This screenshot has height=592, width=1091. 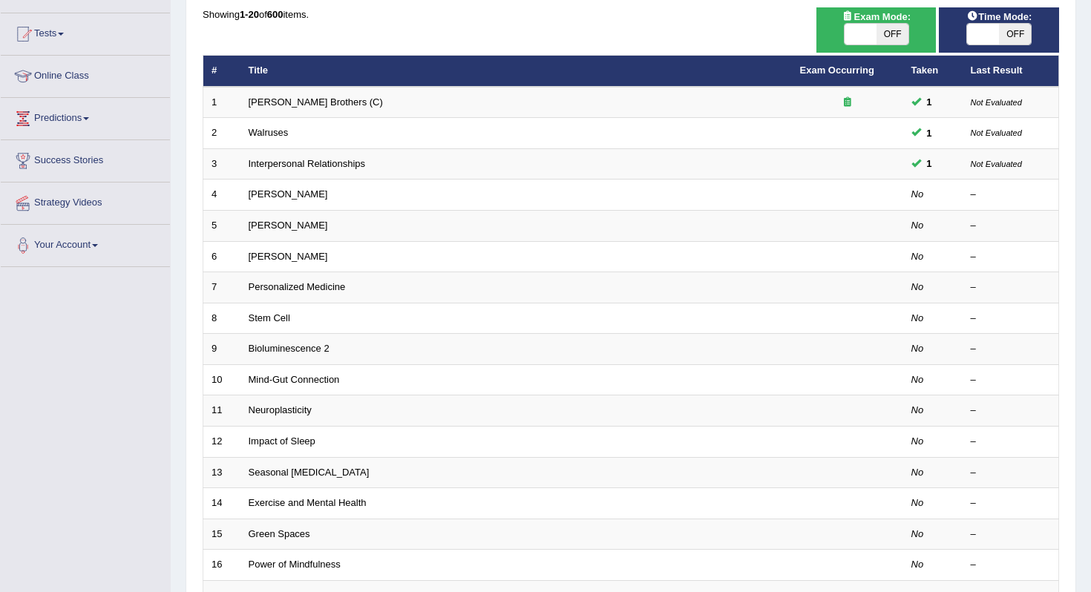 I want to click on a: Predictions, so click(x=85, y=117).